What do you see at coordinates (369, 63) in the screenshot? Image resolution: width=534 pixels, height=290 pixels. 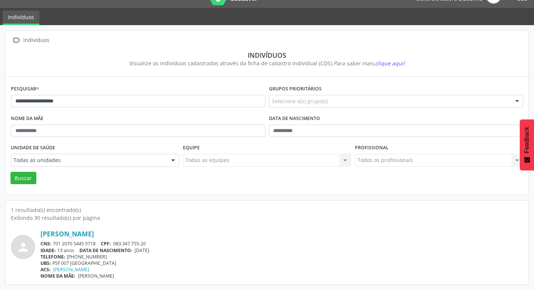 I see `i: Para saber mais,` at bounding box center [369, 63].